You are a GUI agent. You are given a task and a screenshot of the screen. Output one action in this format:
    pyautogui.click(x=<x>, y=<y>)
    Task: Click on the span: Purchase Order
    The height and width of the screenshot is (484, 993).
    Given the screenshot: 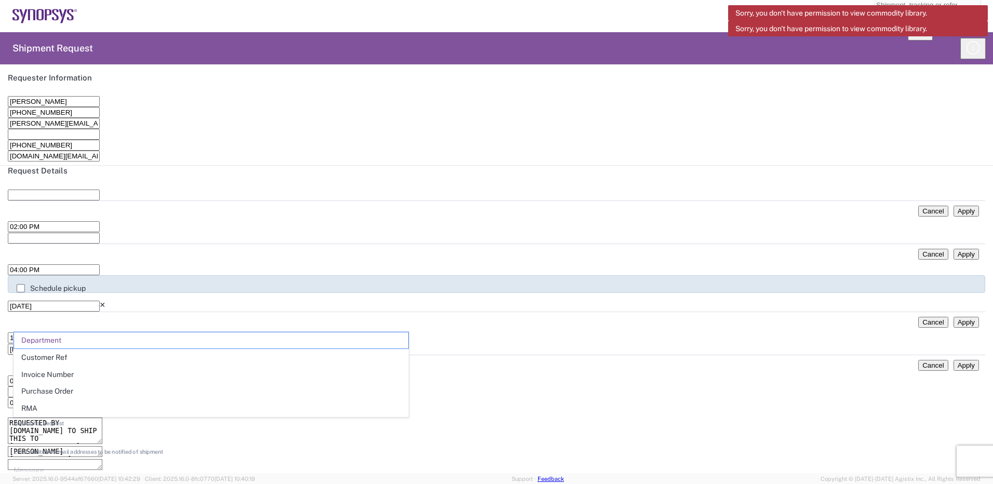 What is the action you would take?
    pyautogui.click(x=211, y=391)
    